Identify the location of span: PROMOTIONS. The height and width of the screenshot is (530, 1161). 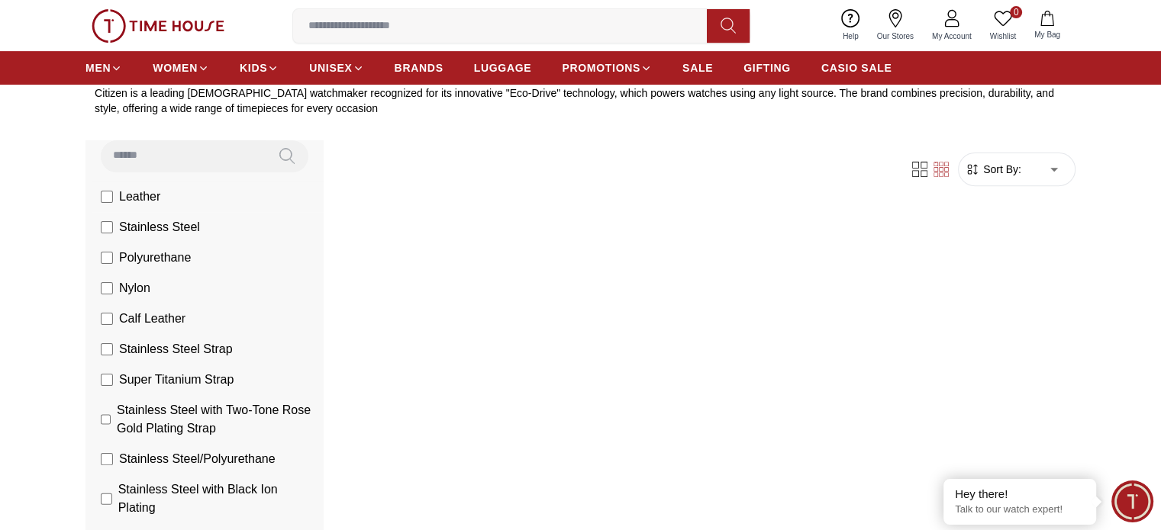
(600, 68).